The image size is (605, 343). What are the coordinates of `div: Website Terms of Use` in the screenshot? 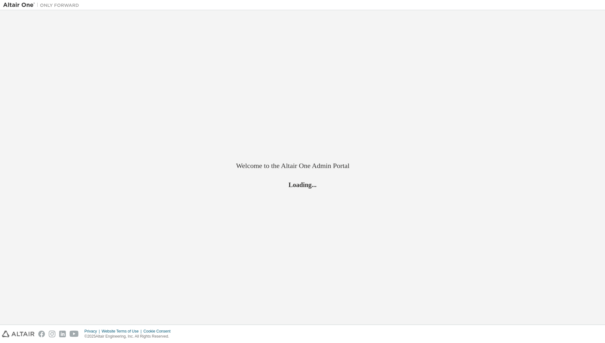 It's located at (123, 331).